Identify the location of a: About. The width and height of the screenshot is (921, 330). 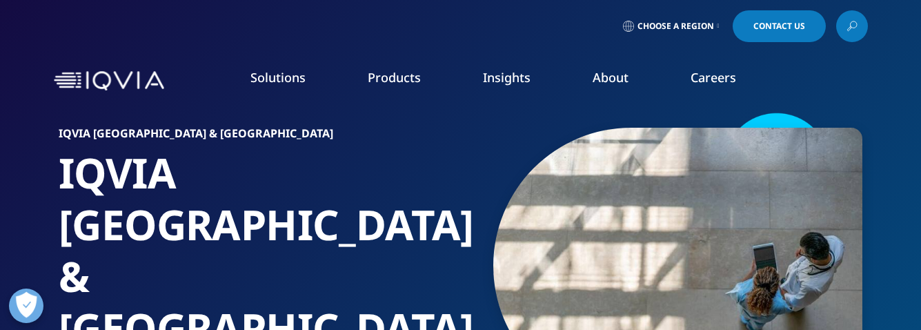
(610, 77).